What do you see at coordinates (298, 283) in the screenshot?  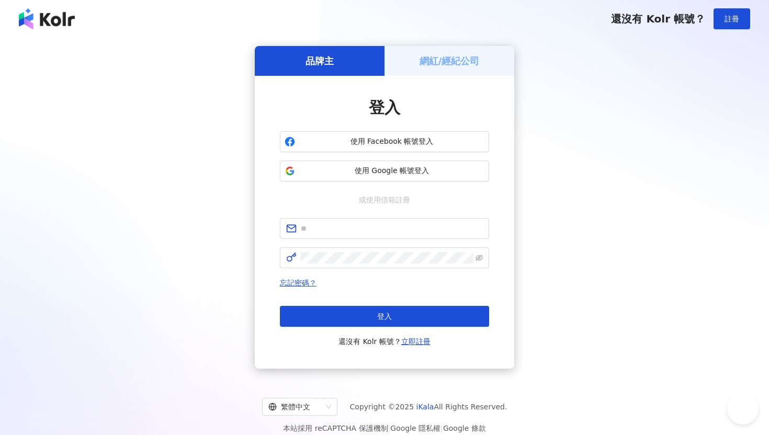 I see `a: 忘記密碼？` at bounding box center [298, 283].